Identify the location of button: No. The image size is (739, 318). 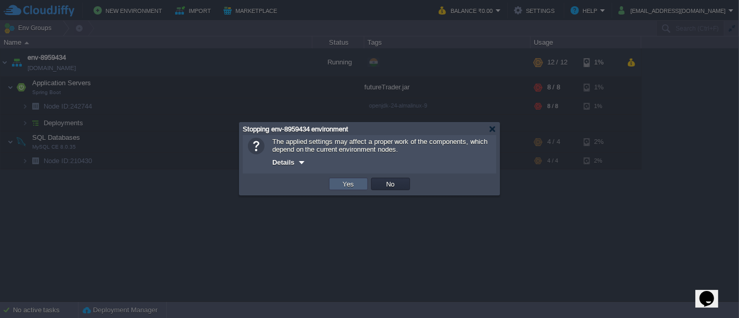
(391, 184).